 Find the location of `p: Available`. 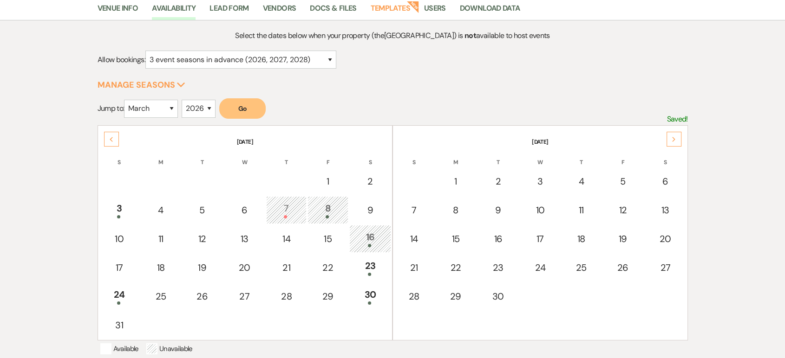

p: Available is located at coordinates (119, 349).